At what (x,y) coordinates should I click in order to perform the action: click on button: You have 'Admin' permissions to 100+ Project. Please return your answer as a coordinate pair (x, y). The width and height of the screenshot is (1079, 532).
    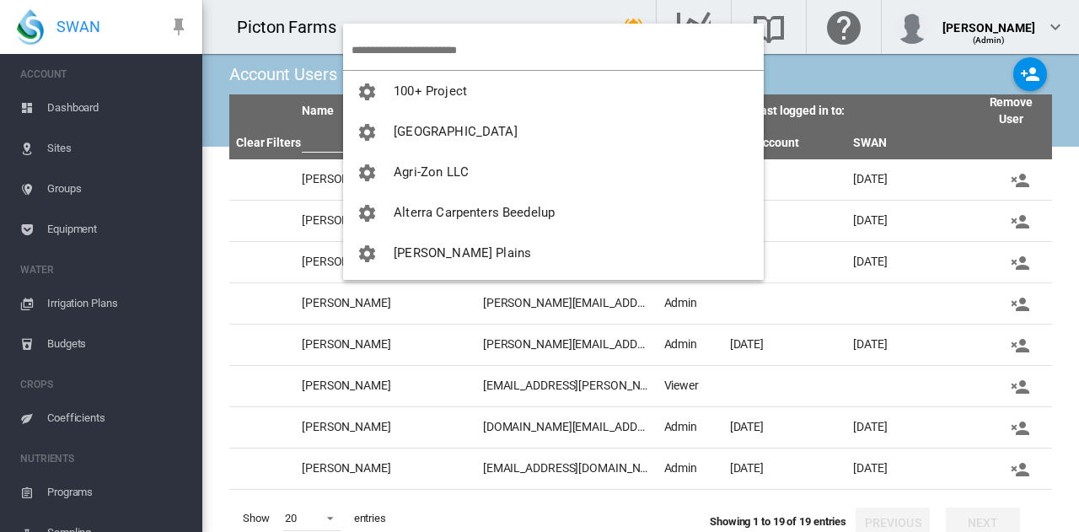
    Looking at the image, I should click on (553, 91).